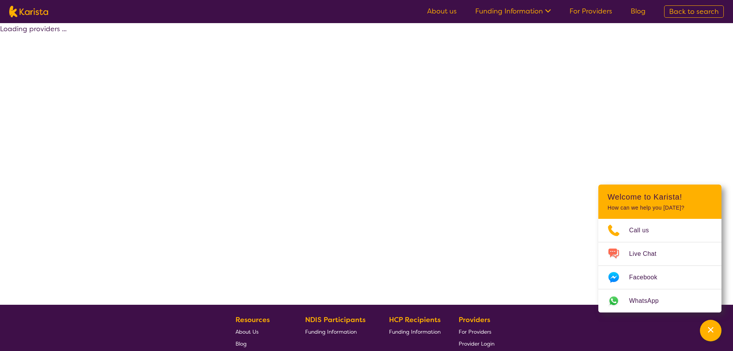 Image resolution: width=733 pixels, height=351 pixels. I want to click on img: Karista logo, so click(28, 12).